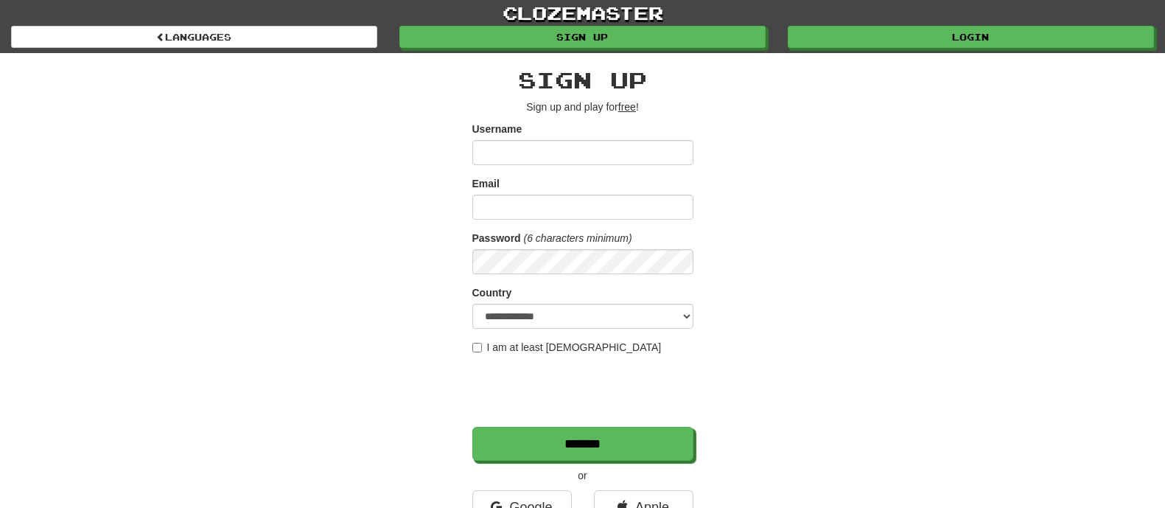 The height and width of the screenshot is (508, 1165). Describe the element at coordinates (194, 37) in the screenshot. I see `a: Languages` at that location.